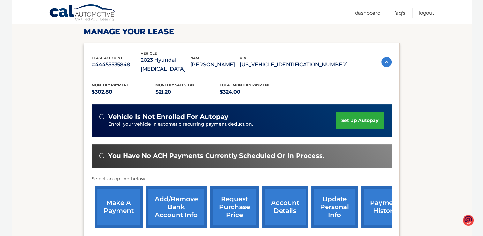 The image size is (483, 236). What do you see at coordinates (107, 58) in the screenshot?
I see `span: lease account` at bounding box center [107, 58].